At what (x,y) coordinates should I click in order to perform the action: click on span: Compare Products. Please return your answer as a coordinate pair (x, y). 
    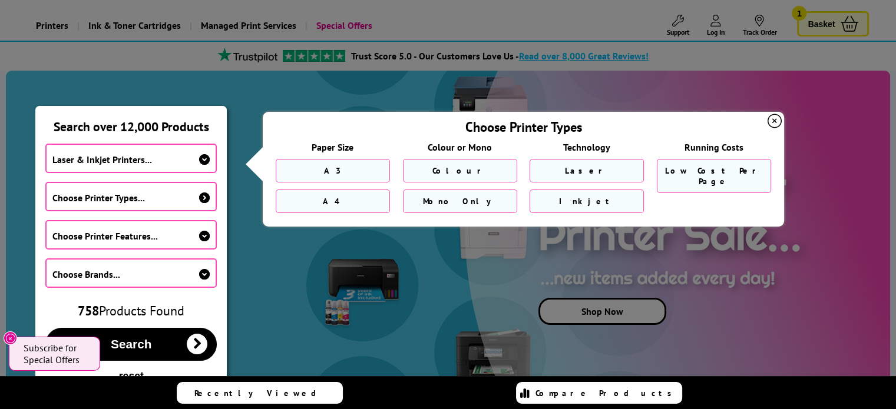
    Looking at the image, I should click on (607, 393).